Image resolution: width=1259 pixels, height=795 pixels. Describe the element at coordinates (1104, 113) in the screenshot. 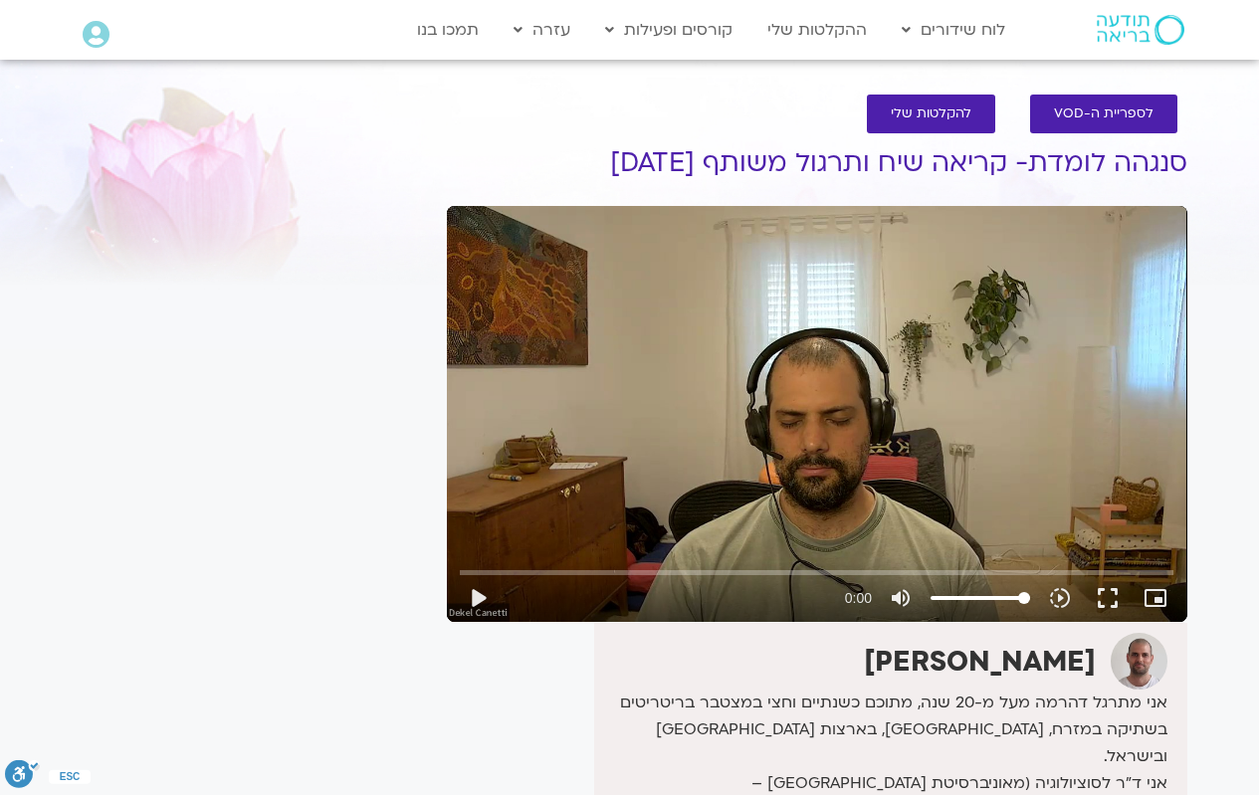

I see `a: לספריית ה-VOD` at that location.